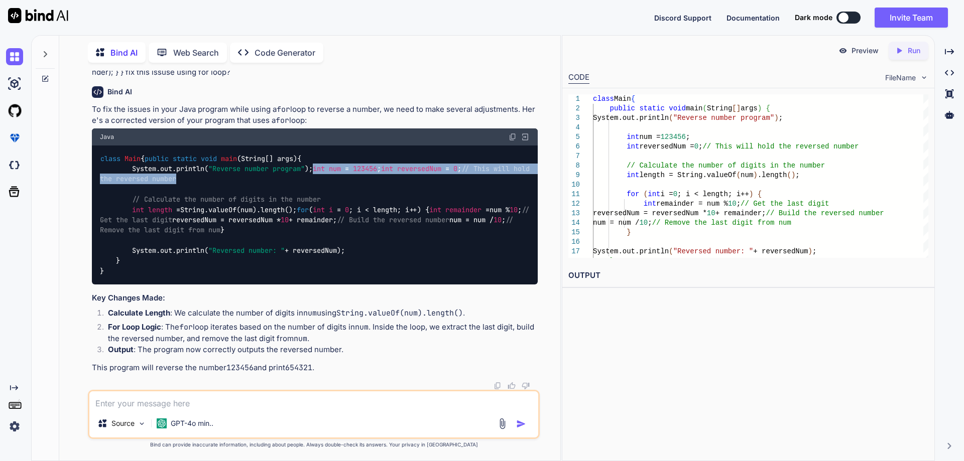 Image resolution: width=964 pixels, height=461 pixels. Describe the element at coordinates (317, 215) in the screenshot. I see `code: { { System.out.println( ); ; ; String.valueOf(num).length(); ( ; i < length; i++) { num % ; rever...` at that location.